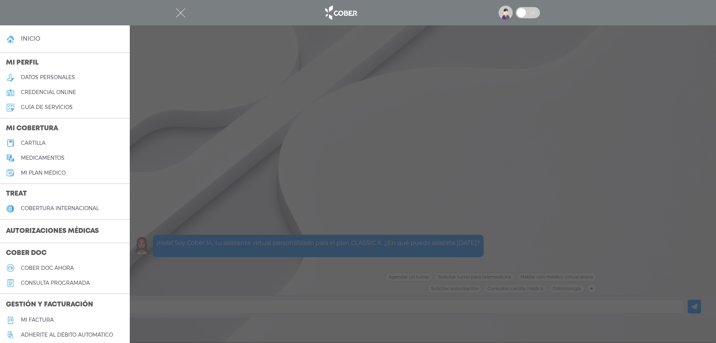  I want to click on h5: Mi factura, so click(37, 320).